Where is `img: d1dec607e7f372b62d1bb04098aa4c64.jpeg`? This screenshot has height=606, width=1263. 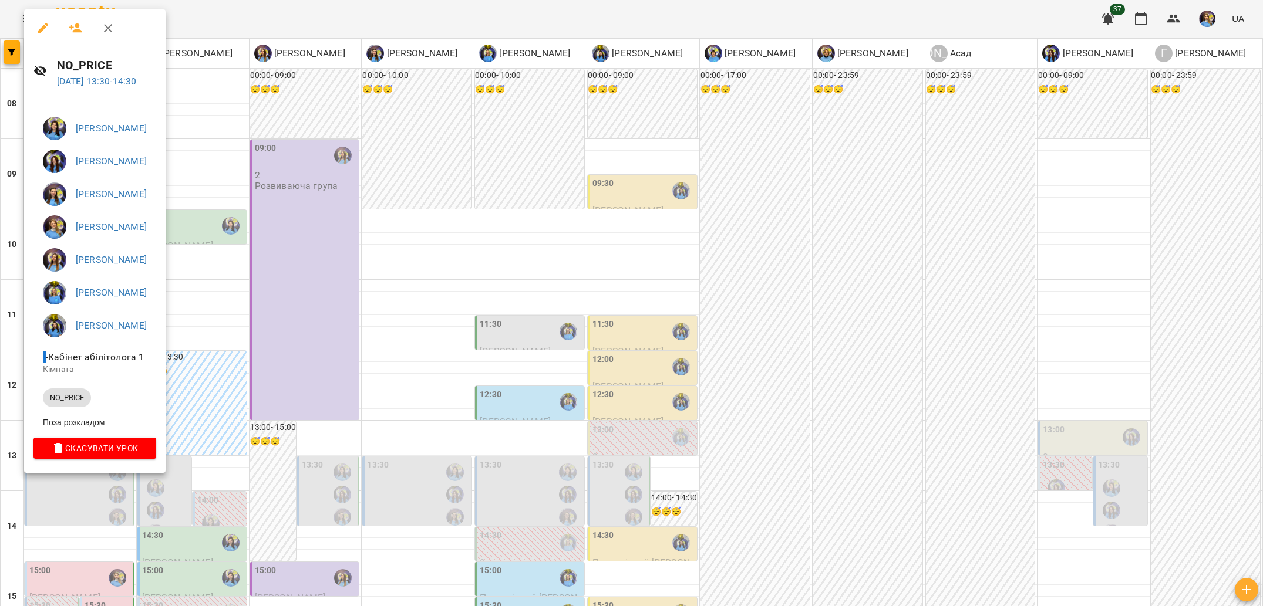 img: d1dec607e7f372b62d1bb04098aa4c64.jpeg is located at coordinates (55, 326).